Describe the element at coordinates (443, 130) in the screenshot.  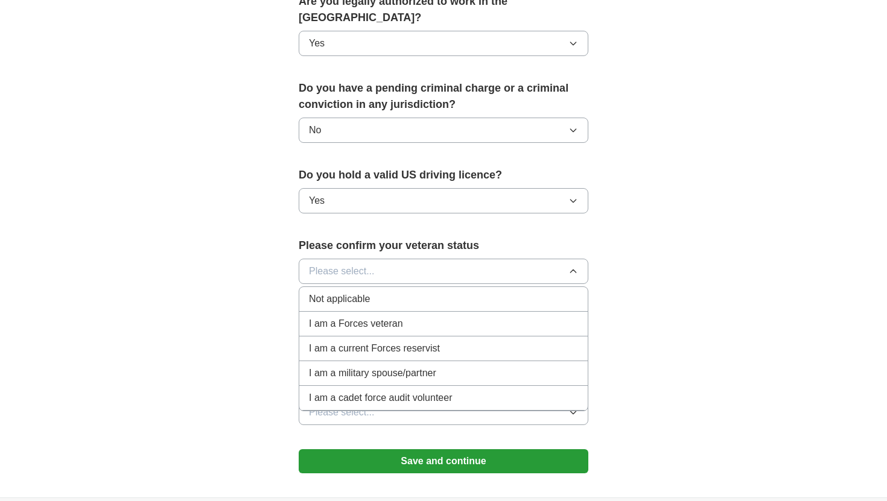
I see `button: No` at that location.